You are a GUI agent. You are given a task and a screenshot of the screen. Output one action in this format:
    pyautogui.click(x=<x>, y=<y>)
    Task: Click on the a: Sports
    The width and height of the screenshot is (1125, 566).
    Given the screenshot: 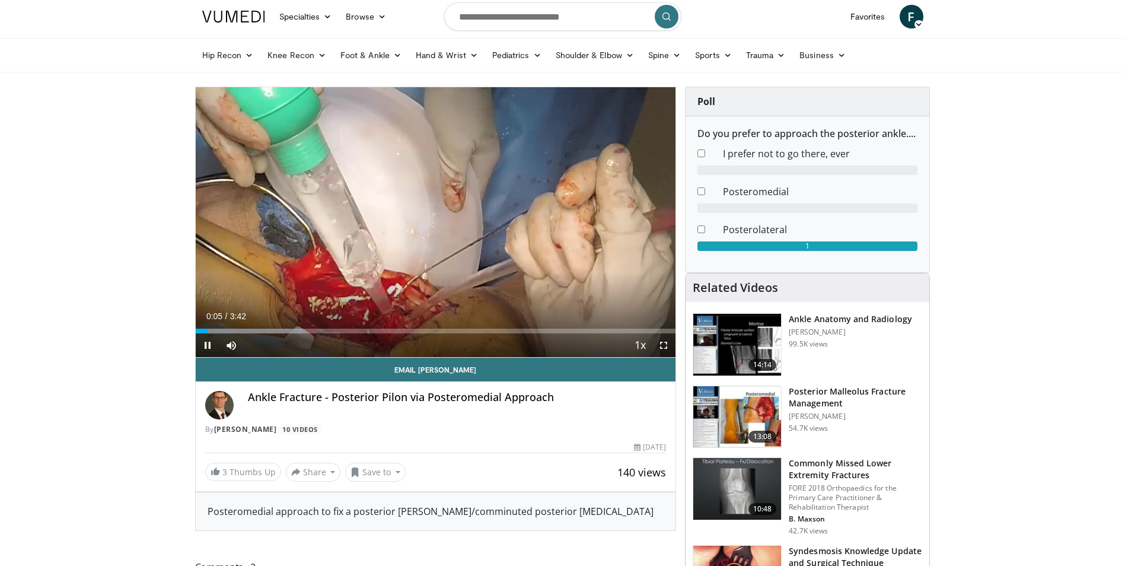 What is the action you would take?
    pyautogui.click(x=714, y=55)
    